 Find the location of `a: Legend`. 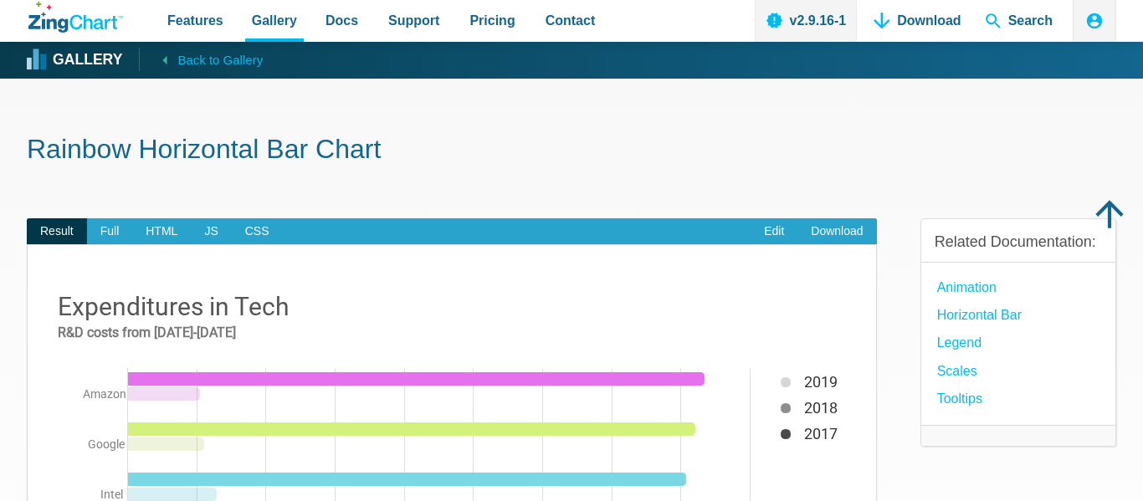

a: Legend is located at coordinates (959, 342).